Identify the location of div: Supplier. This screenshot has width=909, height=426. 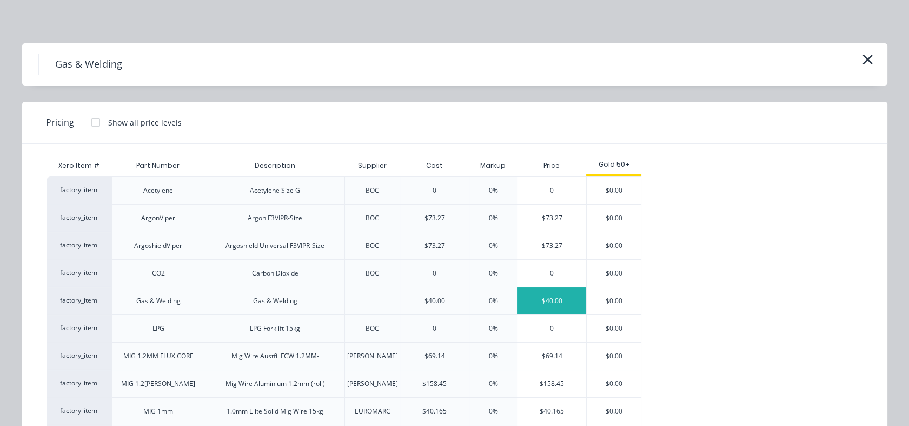
(372, 165).